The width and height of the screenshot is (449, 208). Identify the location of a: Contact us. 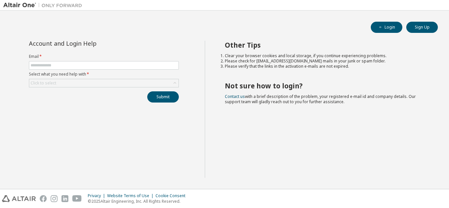
(234, 96).